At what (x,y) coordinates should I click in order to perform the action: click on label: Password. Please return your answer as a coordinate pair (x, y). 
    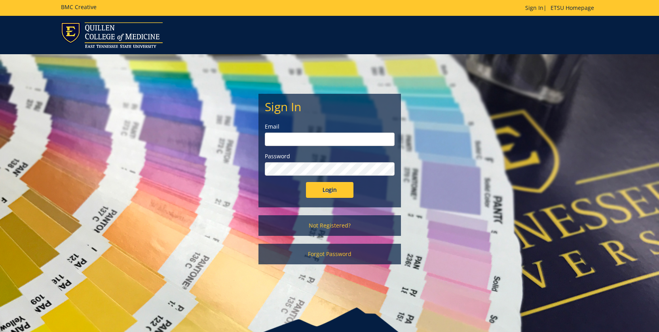
    Looking at the image, I should click on (330, 156).